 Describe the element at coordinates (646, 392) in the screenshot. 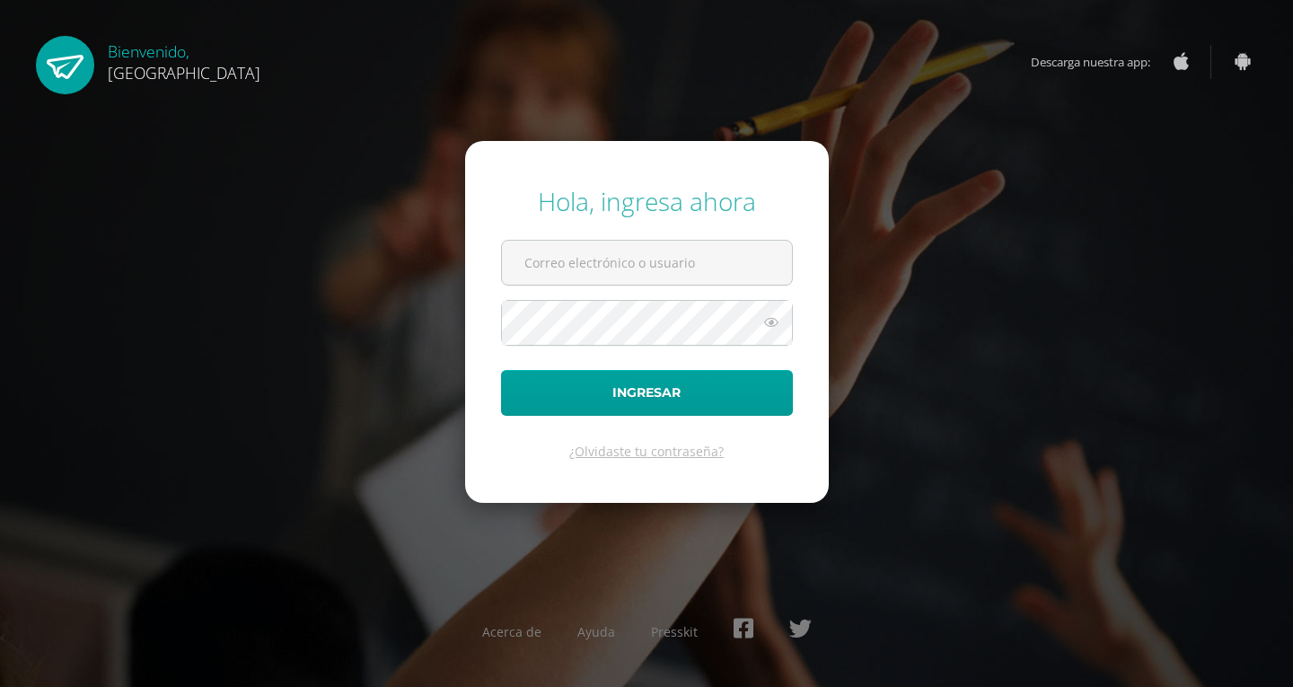

I see `button: Ingresar` at that location.